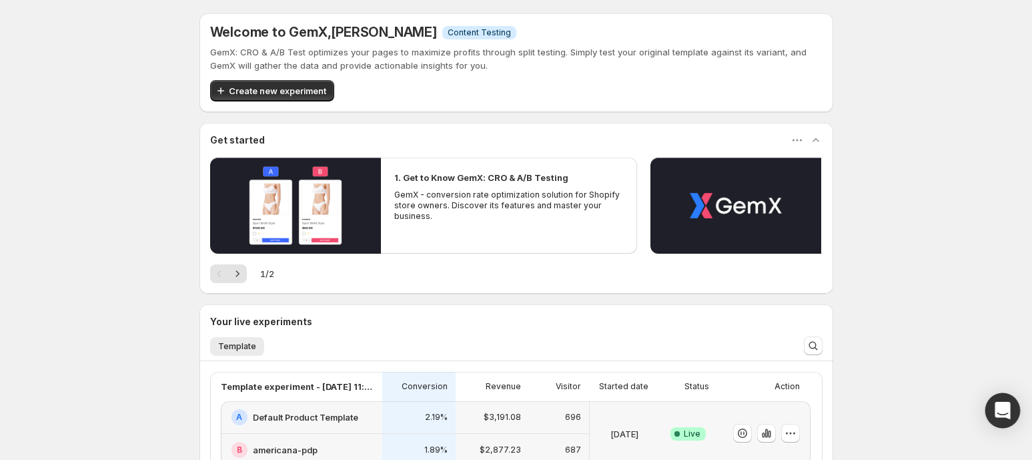 The image size is (1032, 460). What do you see at coordinates (424, 386) in the screenshot?
I see `p: Conversion` at bounding box center [424, 386].